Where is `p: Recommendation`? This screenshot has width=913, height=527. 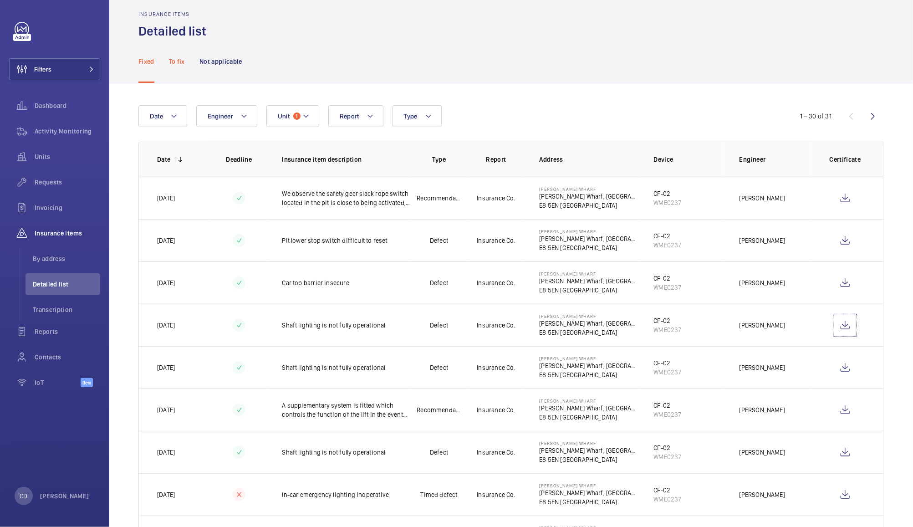
p: Recommendation is located at coordinates (439, 410).